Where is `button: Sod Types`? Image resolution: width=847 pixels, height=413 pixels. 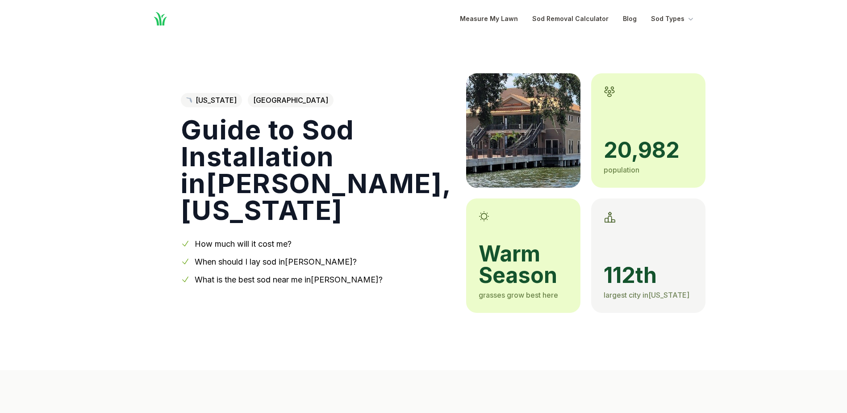
button: Sod Types is located at coordinates (673, 19).